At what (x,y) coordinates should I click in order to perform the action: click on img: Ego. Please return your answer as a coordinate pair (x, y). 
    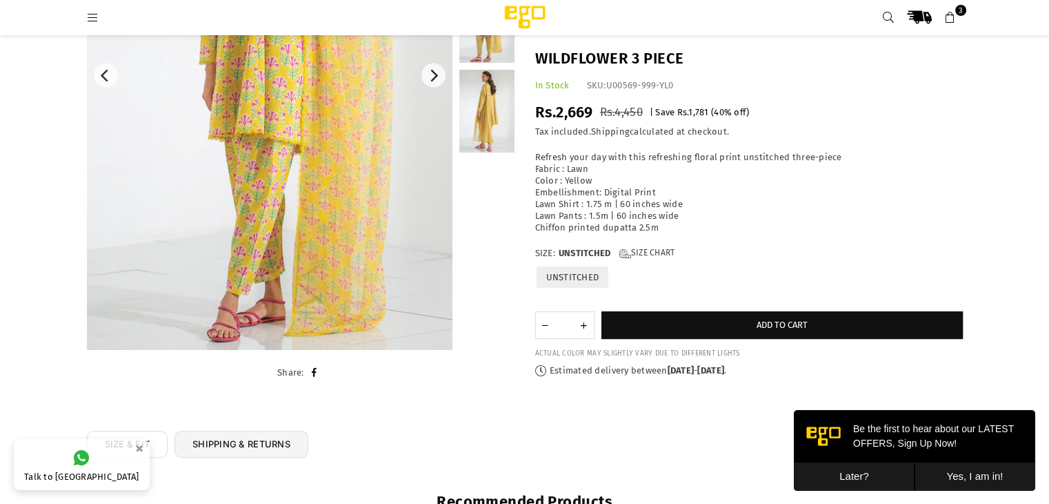
    Looking at the image, I should click on (525, 17).